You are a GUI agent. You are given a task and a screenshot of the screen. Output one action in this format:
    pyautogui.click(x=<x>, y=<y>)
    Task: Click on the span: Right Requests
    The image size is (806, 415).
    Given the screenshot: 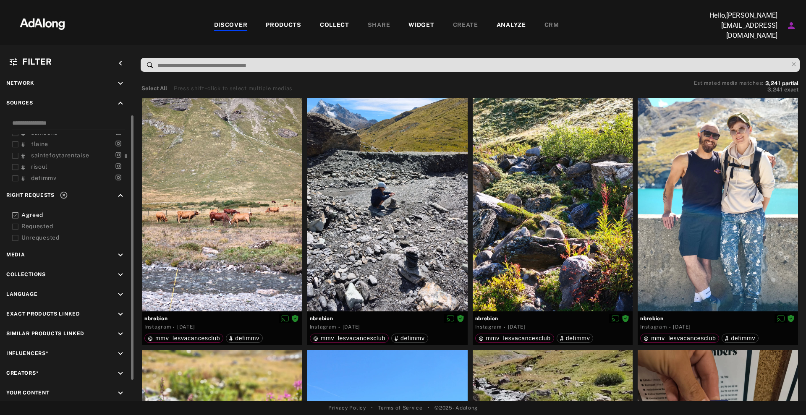 What is the action you would take?
    pyautogui.click(x=30, y=195)
    